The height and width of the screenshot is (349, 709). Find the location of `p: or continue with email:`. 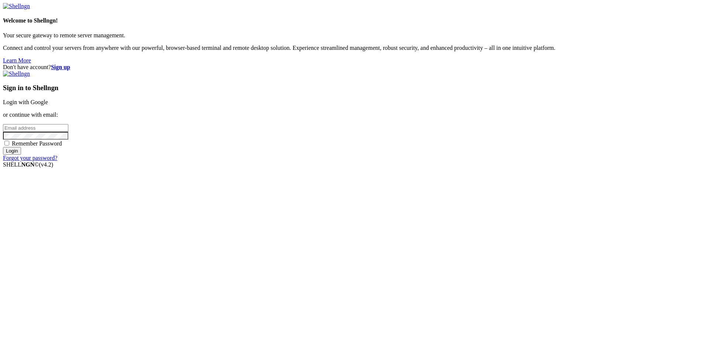

p: or continue with email: is located at coordinates (354, 115).